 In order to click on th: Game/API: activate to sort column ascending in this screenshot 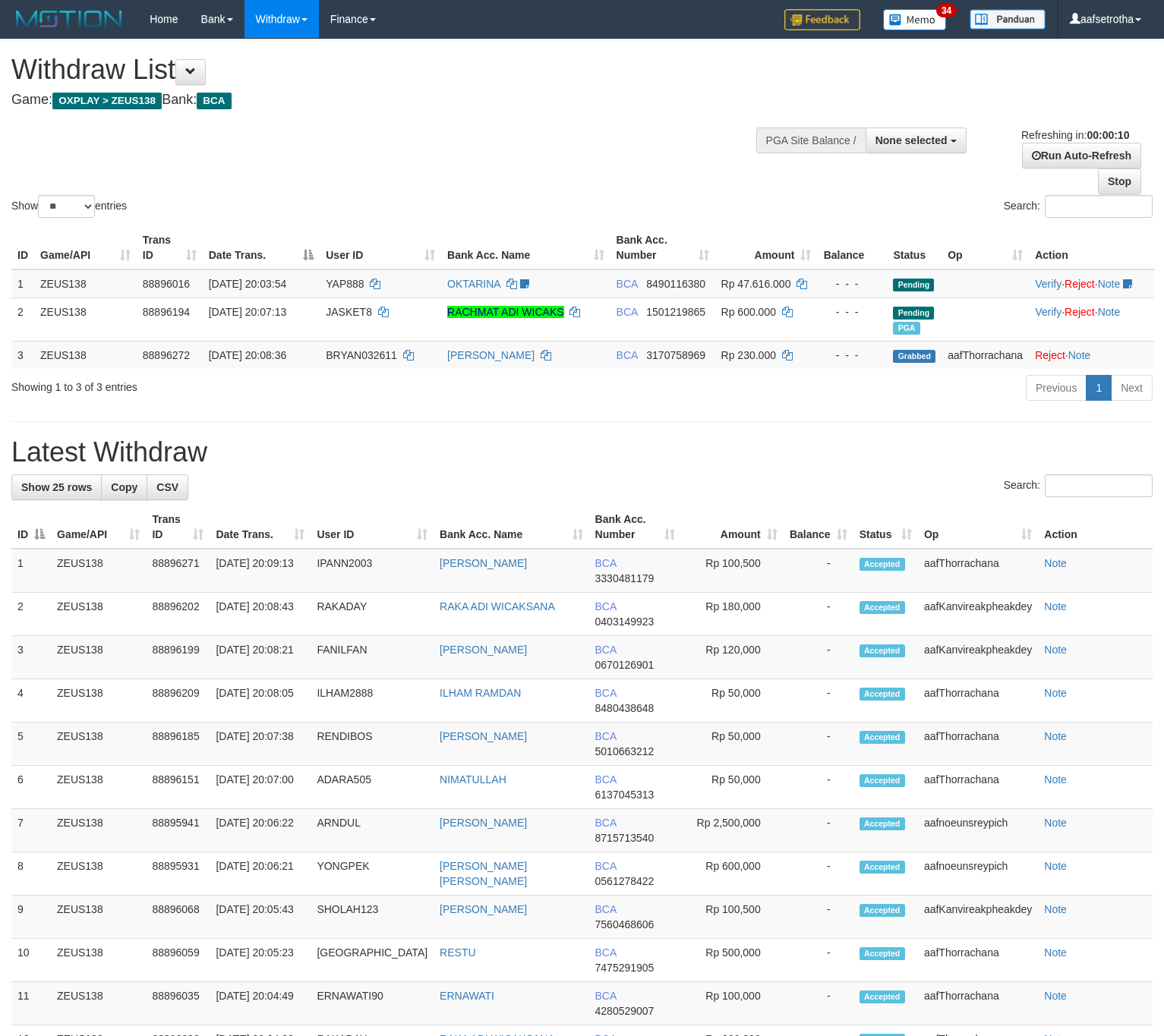, I will do `click(85, 248)`.